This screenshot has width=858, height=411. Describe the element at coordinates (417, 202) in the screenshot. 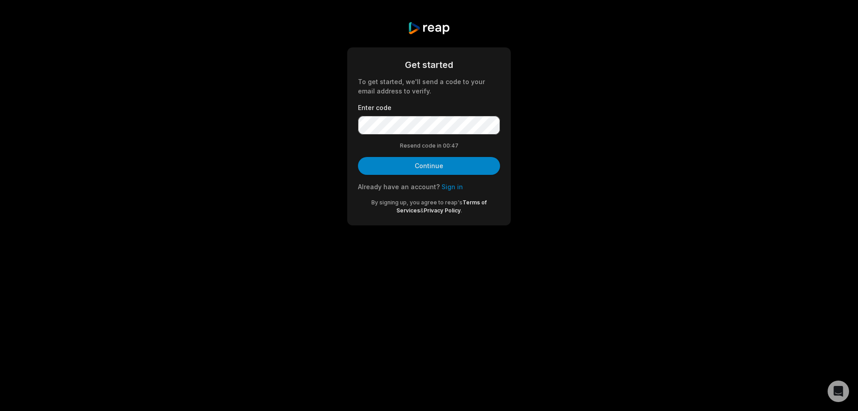

I see `span: By signing up, you agree to reap's` at that location.